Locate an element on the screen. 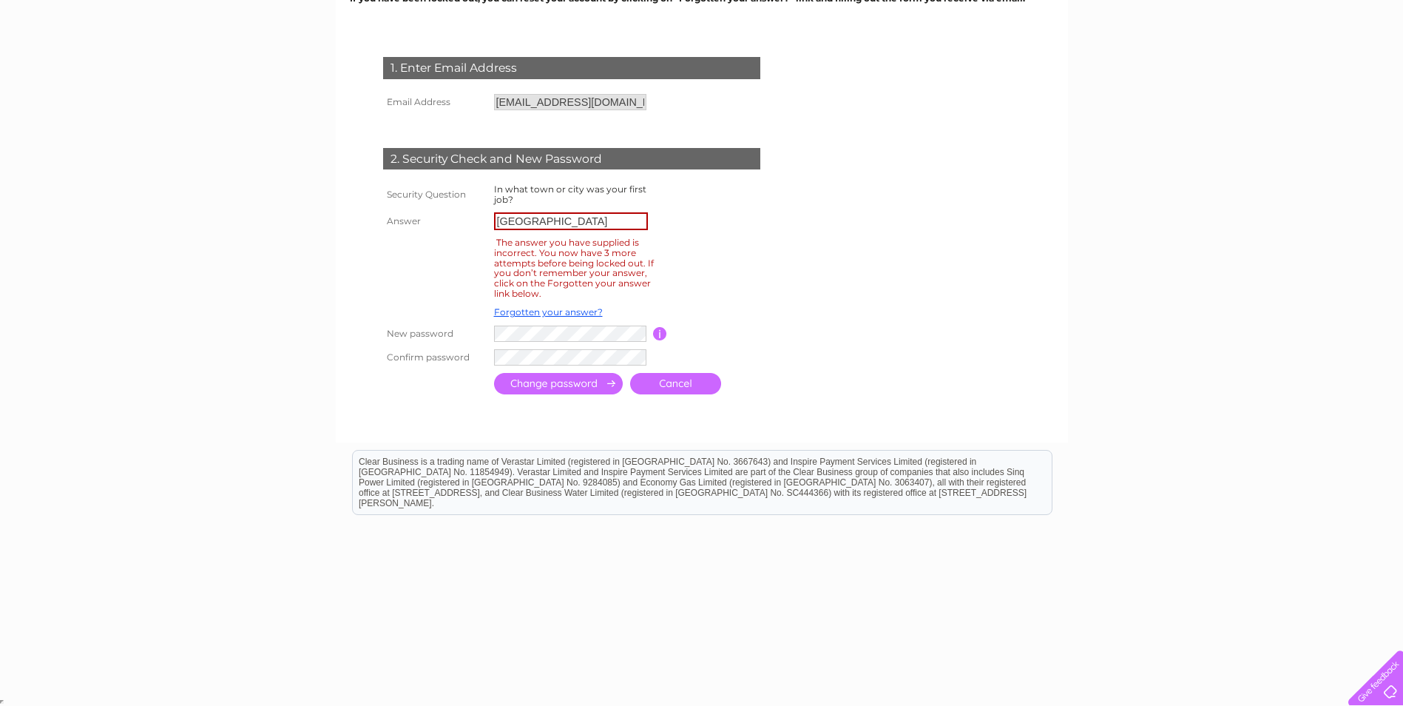  th: Email Address is located at coordinates (435, 102).